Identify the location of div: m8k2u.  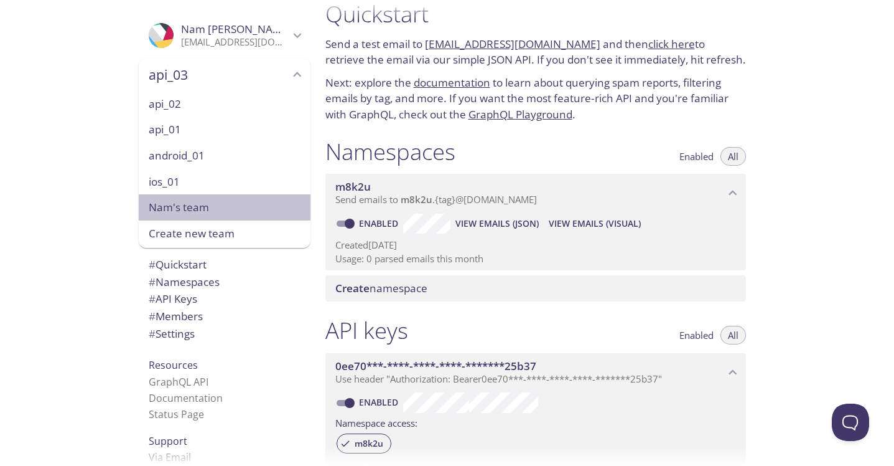
(364, 443).